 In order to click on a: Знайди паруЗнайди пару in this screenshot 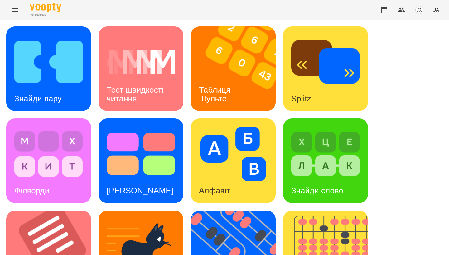, I will do `click(49, 69)`.